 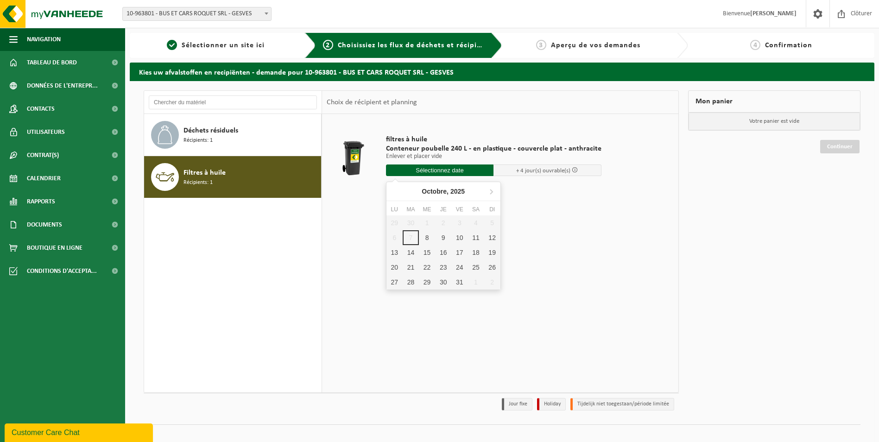 What do you see at coordinates (233, 177) in the screenshot?
I see `button: Filtres à huile Récipients: 1` at bounding box center [233, 177].